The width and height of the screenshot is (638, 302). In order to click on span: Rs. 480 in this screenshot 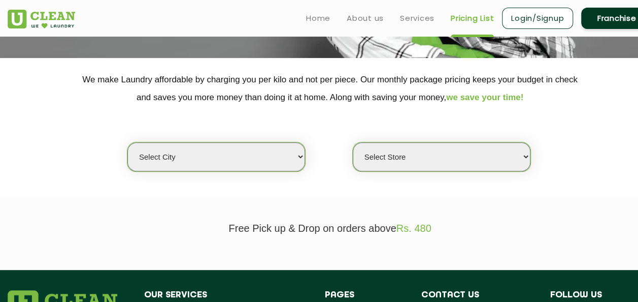, I will do `click(414, 228)`.